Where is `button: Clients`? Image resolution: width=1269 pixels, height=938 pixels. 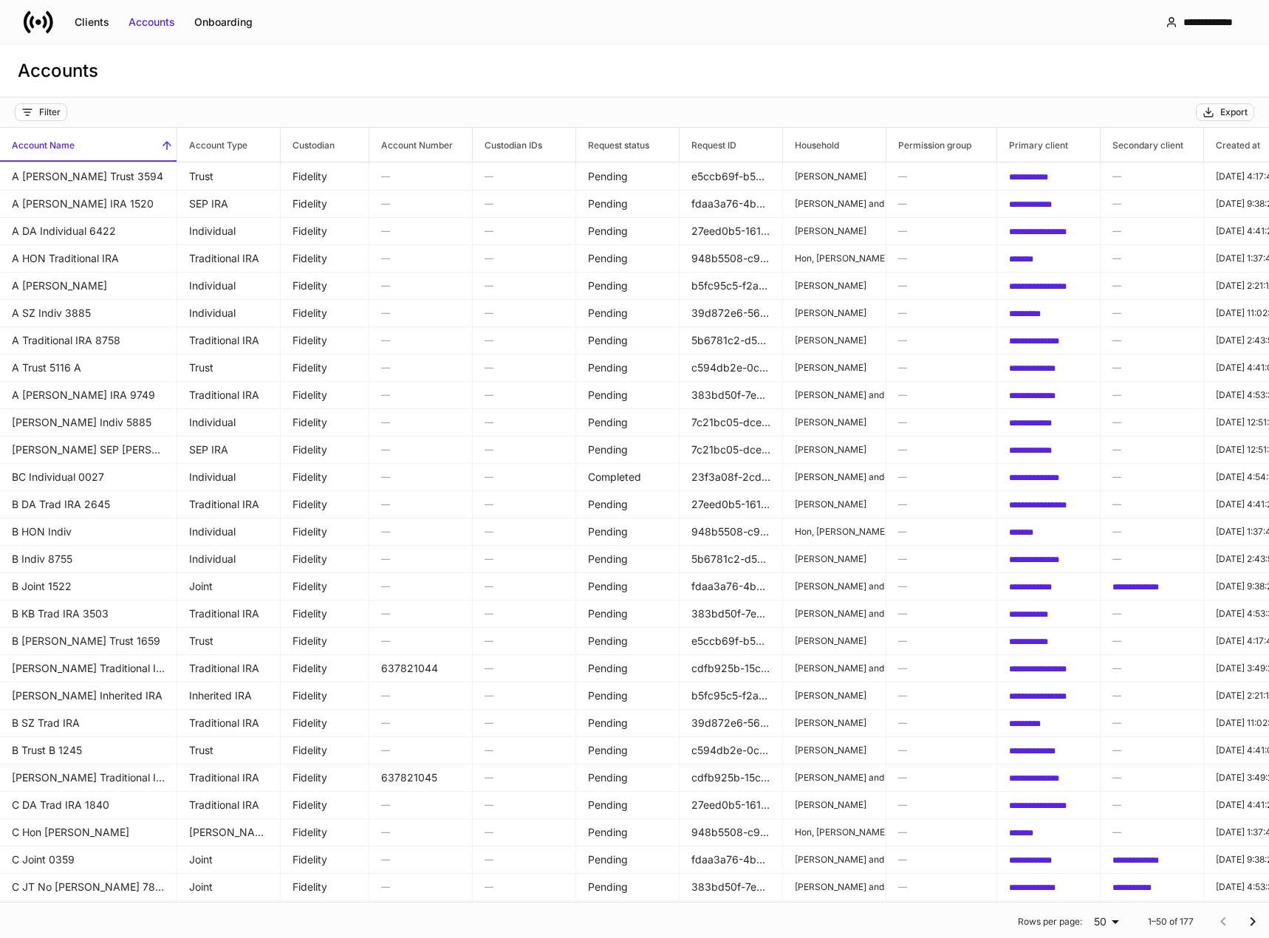
button: Clients is located at coordinates (92, 22).